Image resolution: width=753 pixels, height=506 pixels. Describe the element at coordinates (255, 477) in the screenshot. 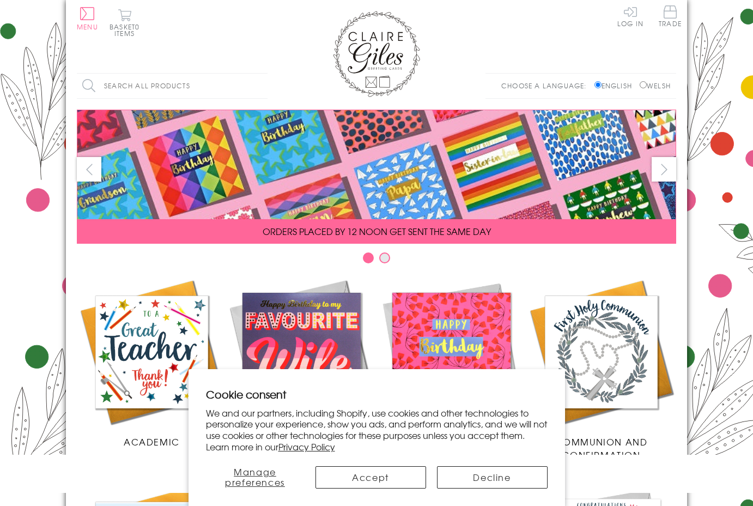

I see `button: Manage preferences` at that location.